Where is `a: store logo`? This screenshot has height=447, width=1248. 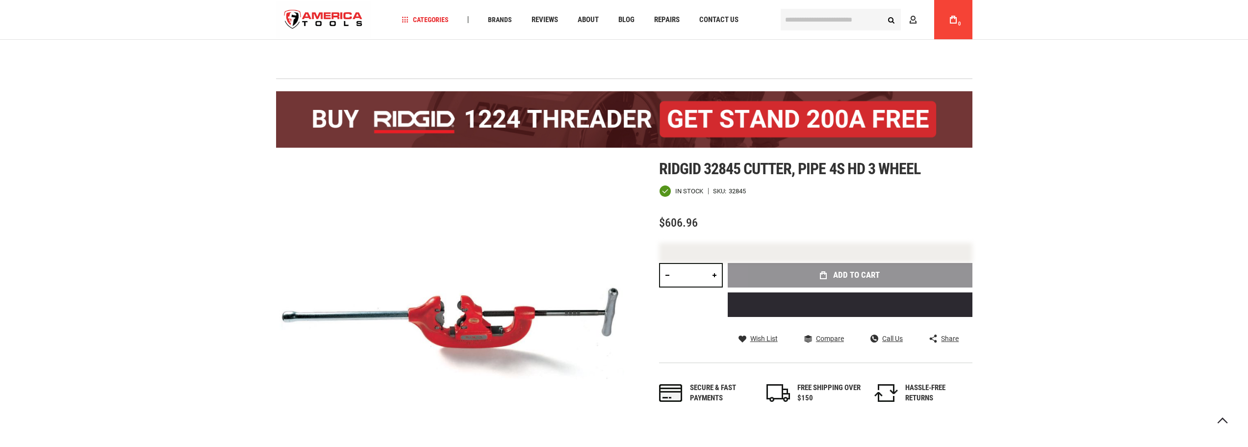
a: store logo is located at coordinates (324, 20).